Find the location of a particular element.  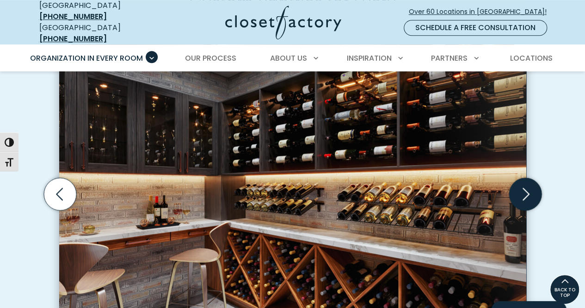

button: Previous slide is located at coordinates (60, 194).